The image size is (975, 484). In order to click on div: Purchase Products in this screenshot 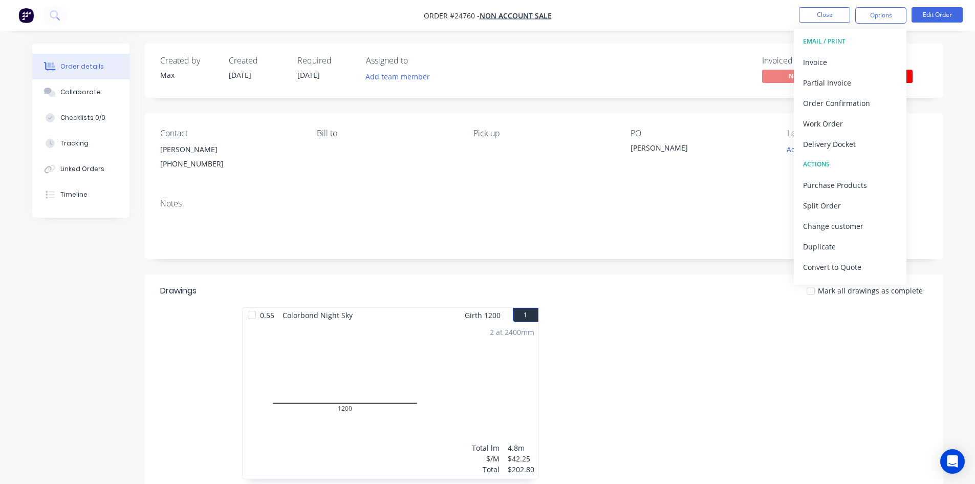, I will do `click(851, 185)`.